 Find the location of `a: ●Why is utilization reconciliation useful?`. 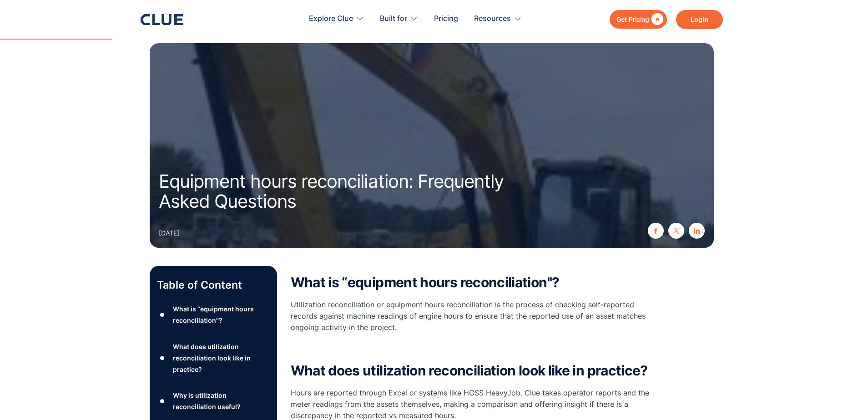

a: ●Why is utilization reconciliation useful? is located at coordinates (213, 401).